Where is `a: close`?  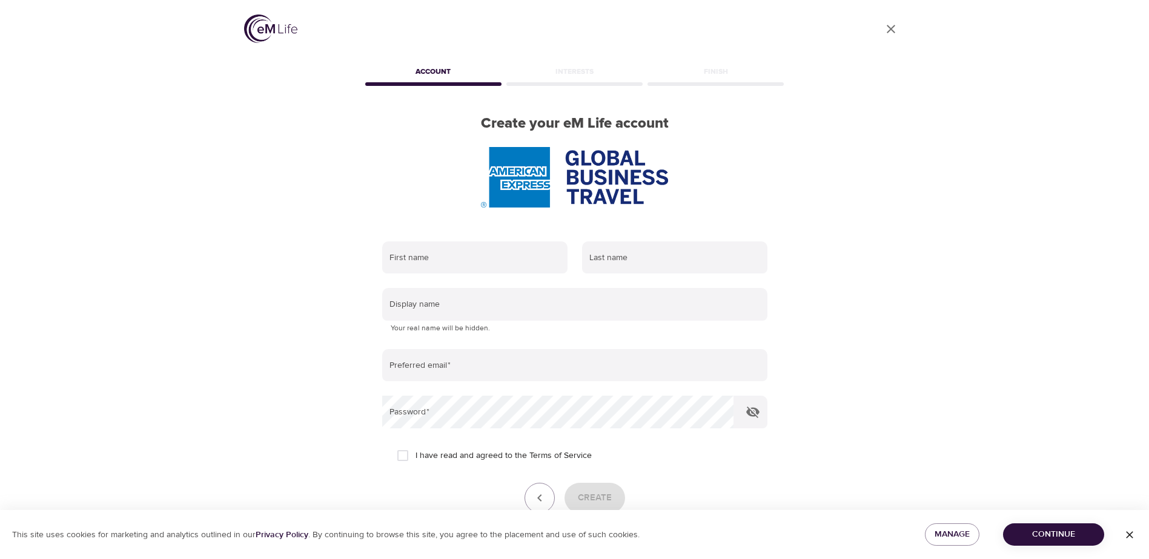
a: close is located at coordinates (891, 29).